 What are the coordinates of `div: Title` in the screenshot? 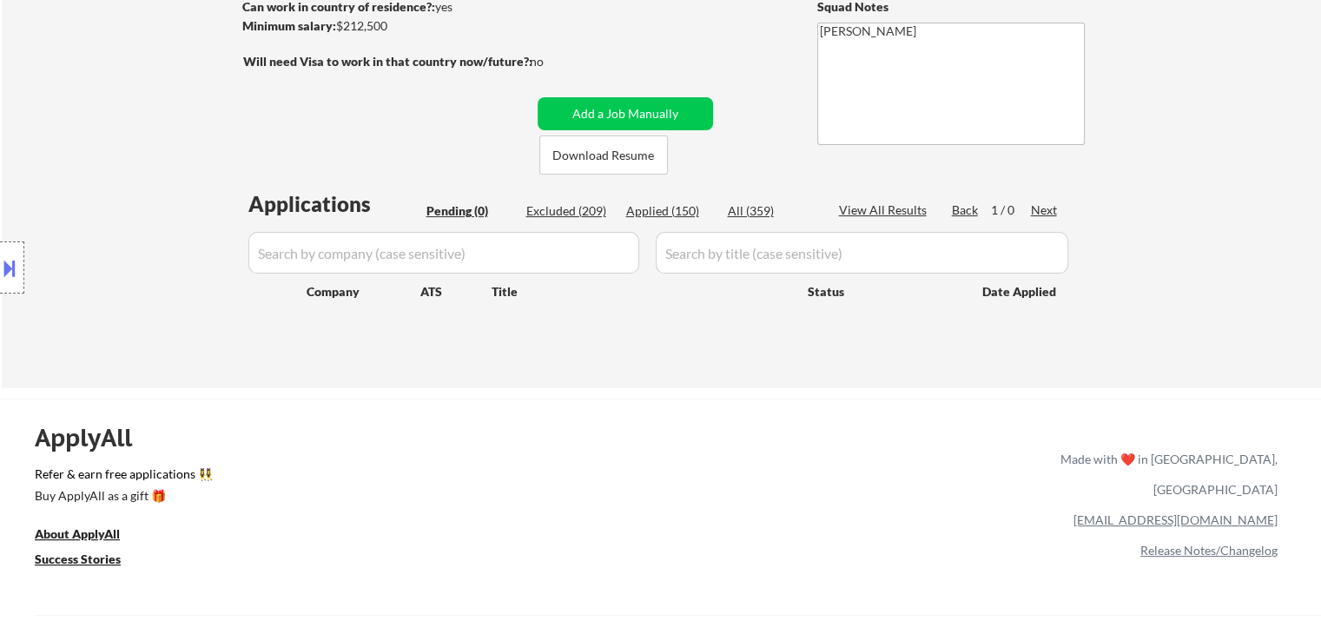 It's located at (641, 292).